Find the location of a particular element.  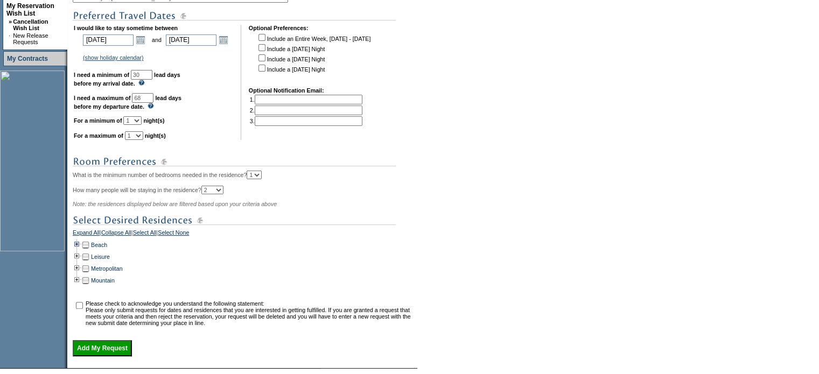

a: Select All is located at coordinates (145, 234).